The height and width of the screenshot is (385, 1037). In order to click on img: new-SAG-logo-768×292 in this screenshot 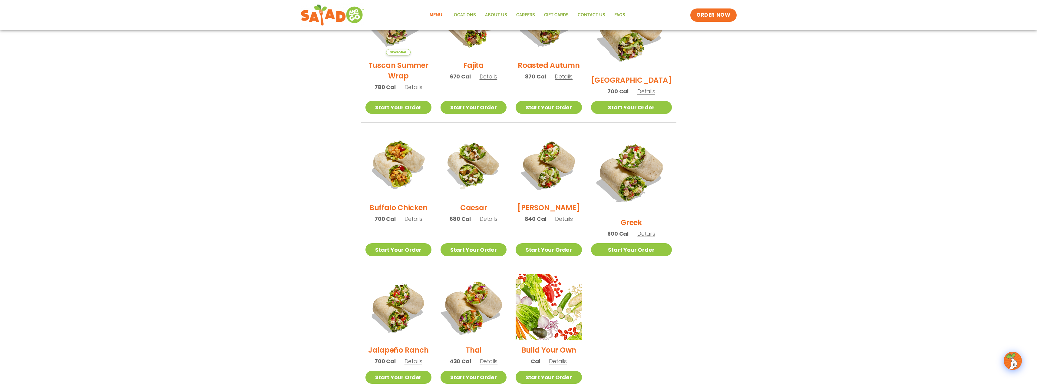, I will do `click(332, 15)`.